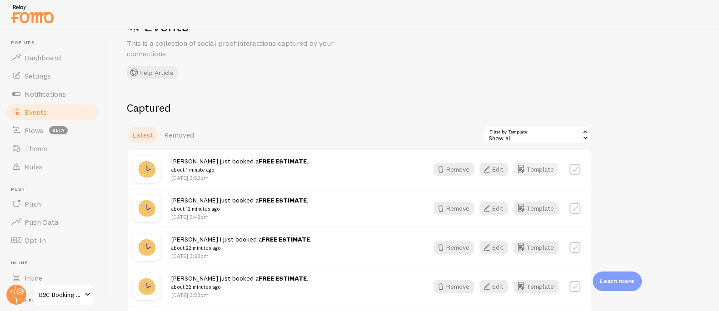  I want to click on span: Removed, so click(179, 135).